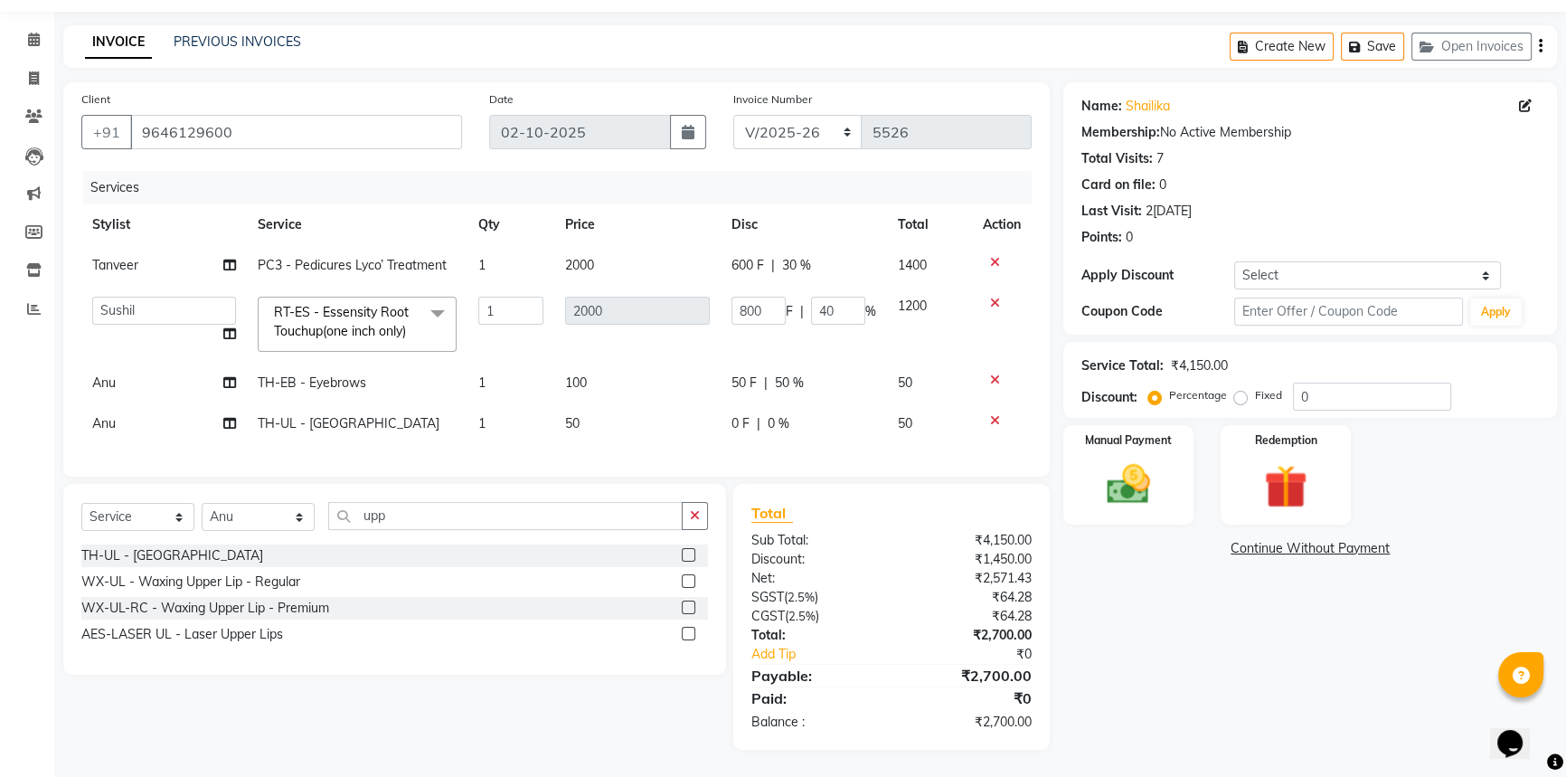 Image resolution: width=1566 pixels, height=777 pixels. What do you see at coordinates (1111, 211) in the screenshot?
I see `div: Last Visit:` at bounding box center [1111, 211].